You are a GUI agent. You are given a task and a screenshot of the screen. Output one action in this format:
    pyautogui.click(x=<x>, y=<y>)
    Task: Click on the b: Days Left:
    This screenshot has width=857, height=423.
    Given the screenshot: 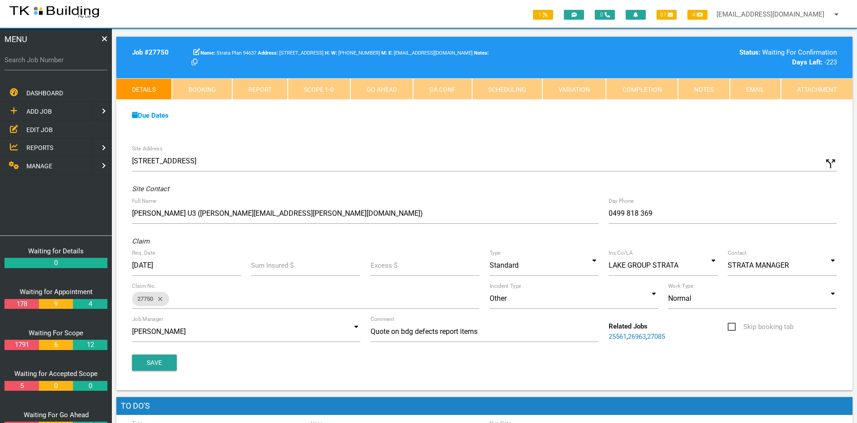 What is the action you would take?
    pyautogui.click(x=807, y=62)
    